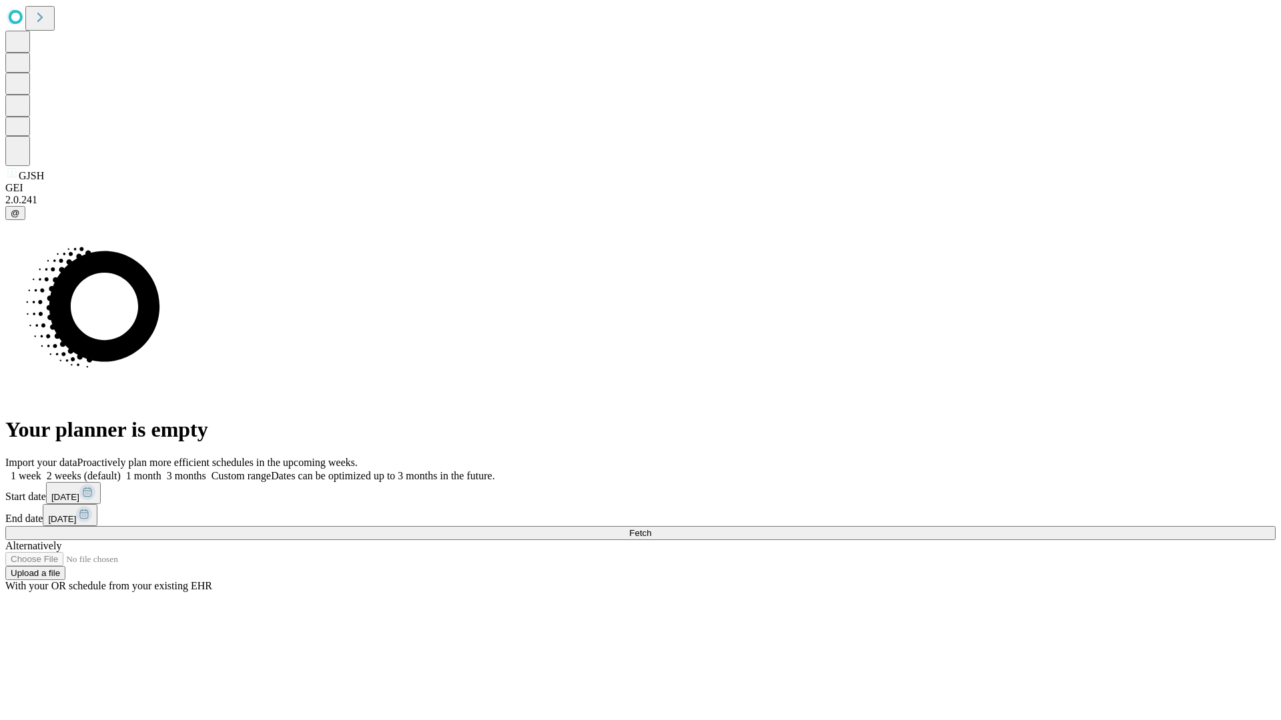  I want to click on span: 3 months, so click(186, 476).